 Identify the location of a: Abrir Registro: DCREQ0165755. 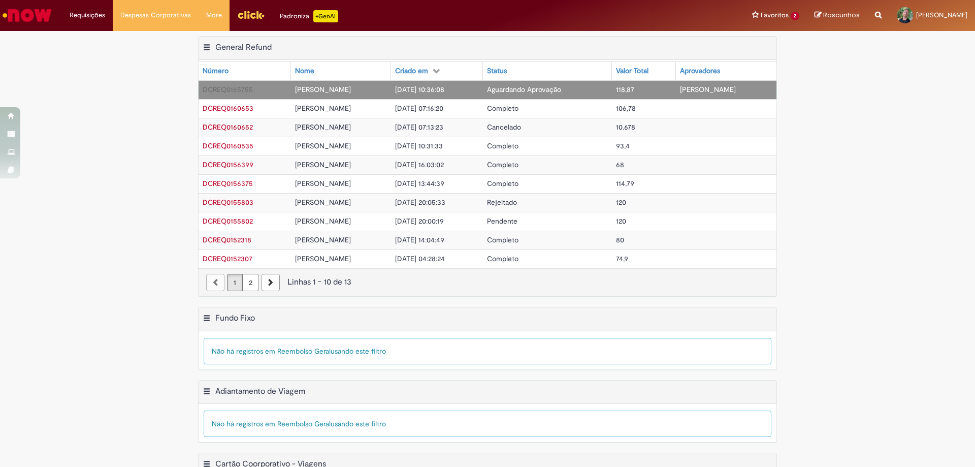
(228, 89).